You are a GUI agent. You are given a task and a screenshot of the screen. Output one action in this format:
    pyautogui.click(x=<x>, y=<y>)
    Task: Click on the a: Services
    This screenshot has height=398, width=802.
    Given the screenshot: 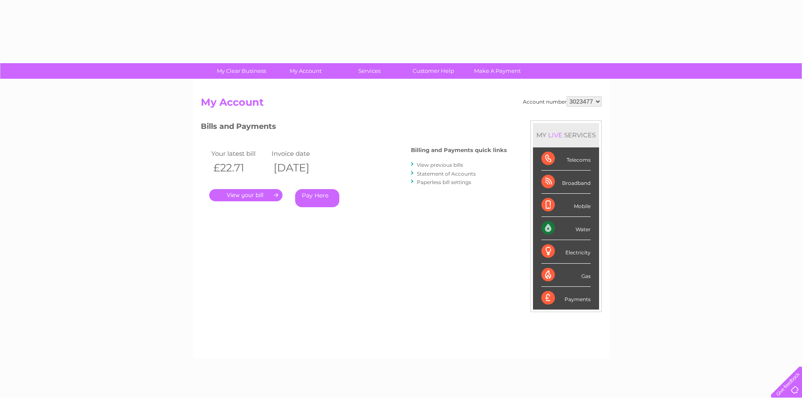 What is the action you would take?
    pyautogui.click(x=369, y=71)
    